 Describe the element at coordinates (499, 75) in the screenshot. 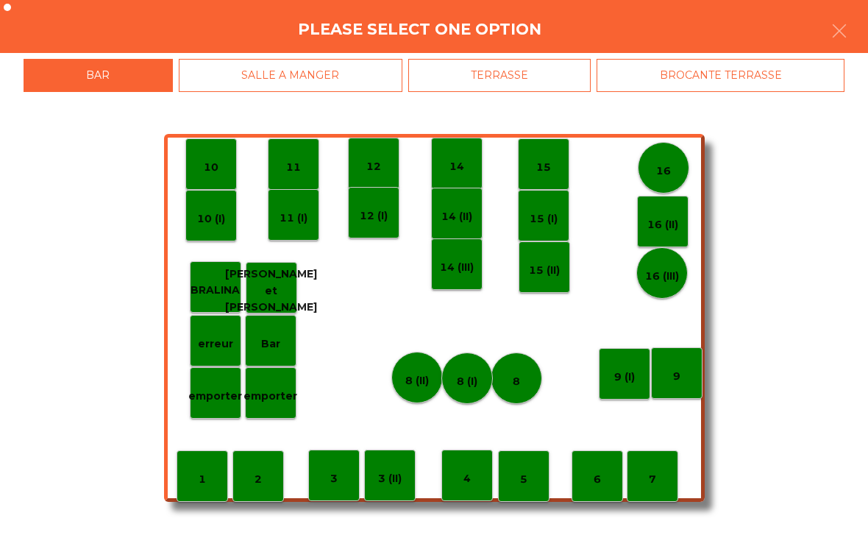

I see `div: TERRASSE` at that location.